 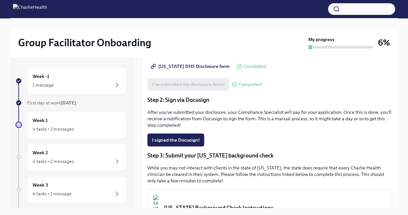 What do you see at coordinates (40, 185) in the screenshot?
I see `h6: Week 3` at bounding box center [40, 185].